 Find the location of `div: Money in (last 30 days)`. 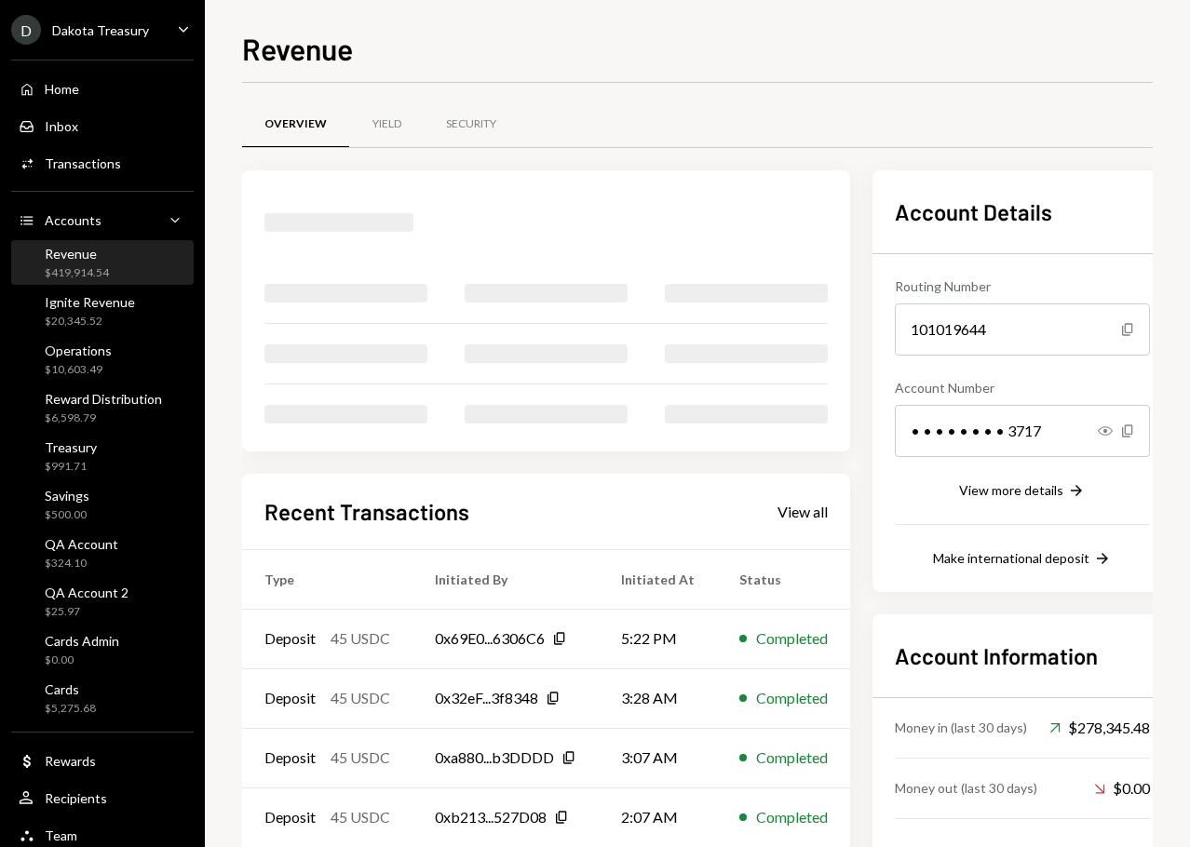

div: Money in (last 30 days) is located at coordinates (961, 727).